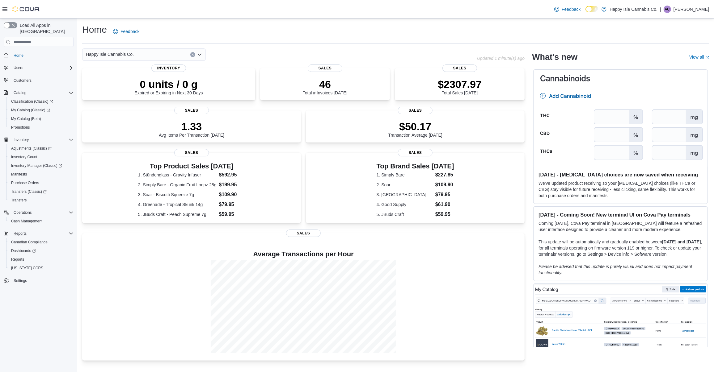  What do you see at coordinates (232, 185) in the screenshot?
I see `dd: $199.95` at bounding box center [232, 185].